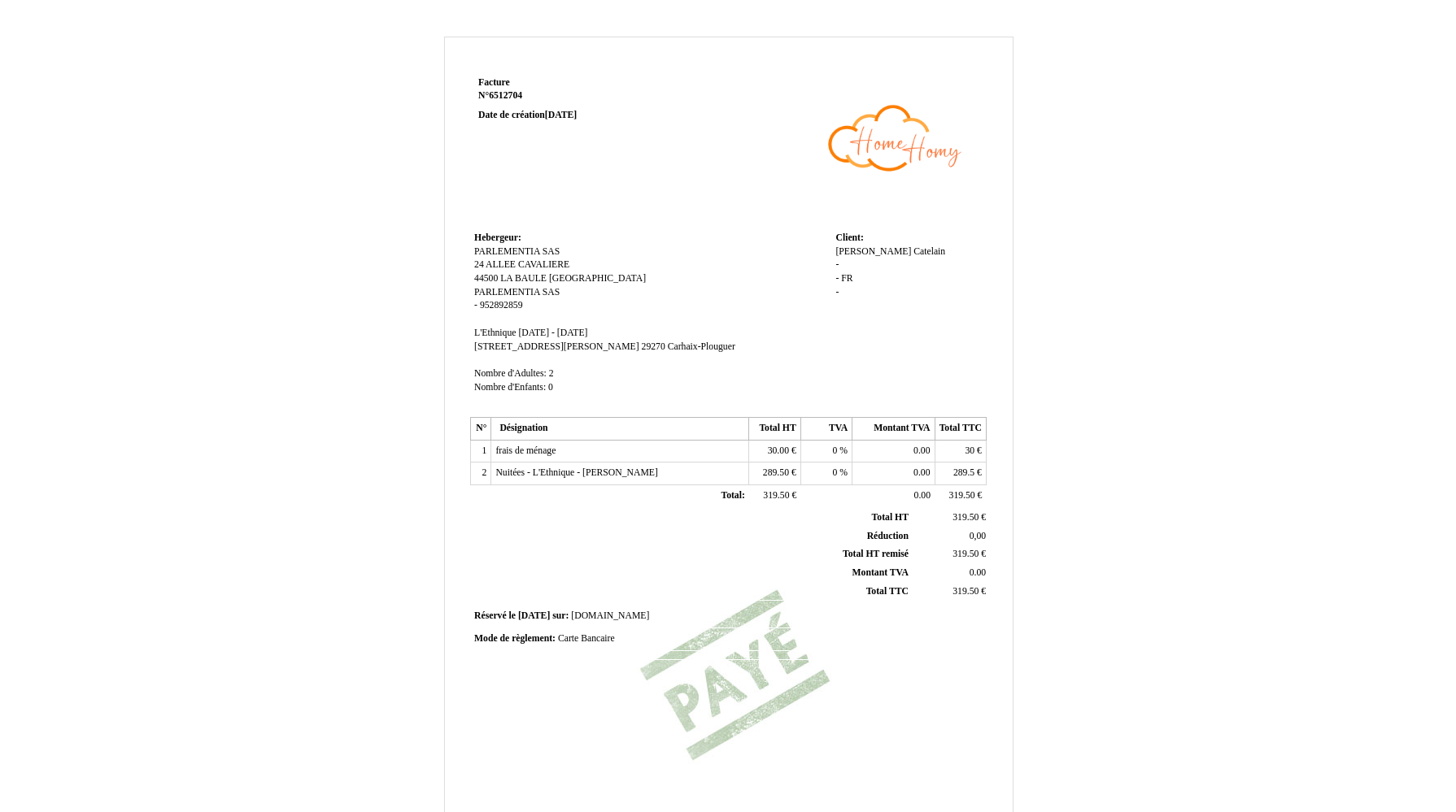 This screenshot has width=1456, height=812. I want to click on span: 6512704, so click(506, 95).